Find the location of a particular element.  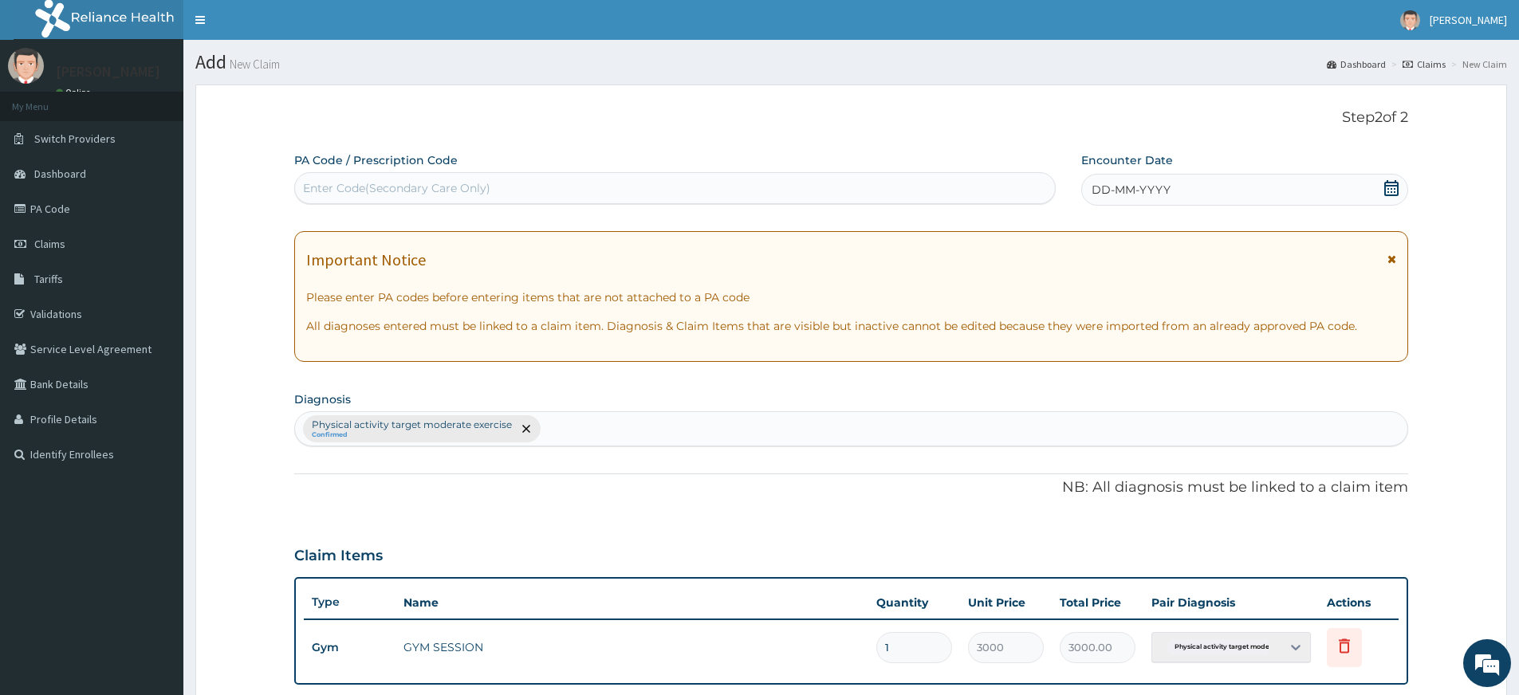

li: New Claim is located at coordinates (1477, 64).